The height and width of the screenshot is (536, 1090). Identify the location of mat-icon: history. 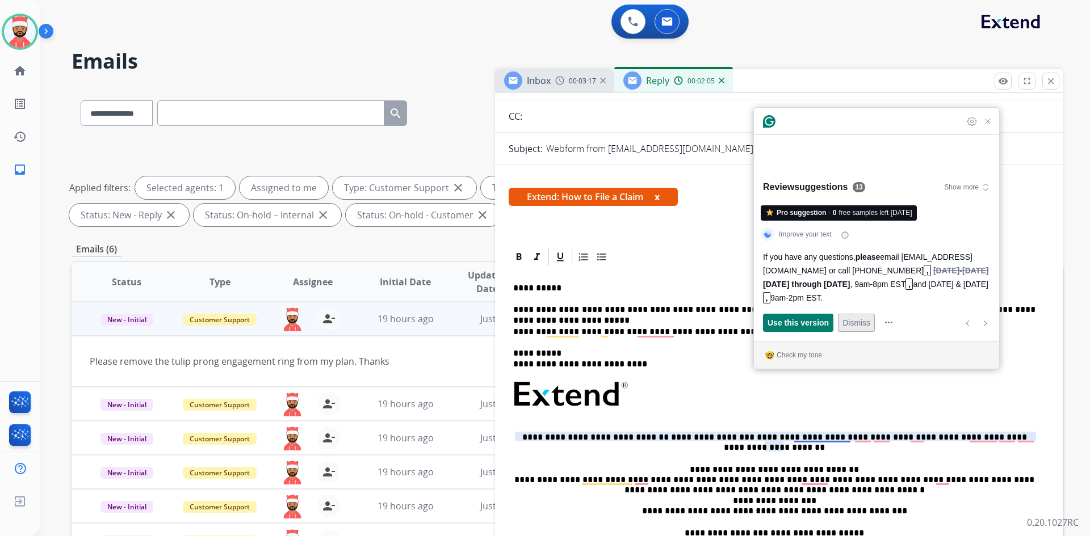
(20, 137).